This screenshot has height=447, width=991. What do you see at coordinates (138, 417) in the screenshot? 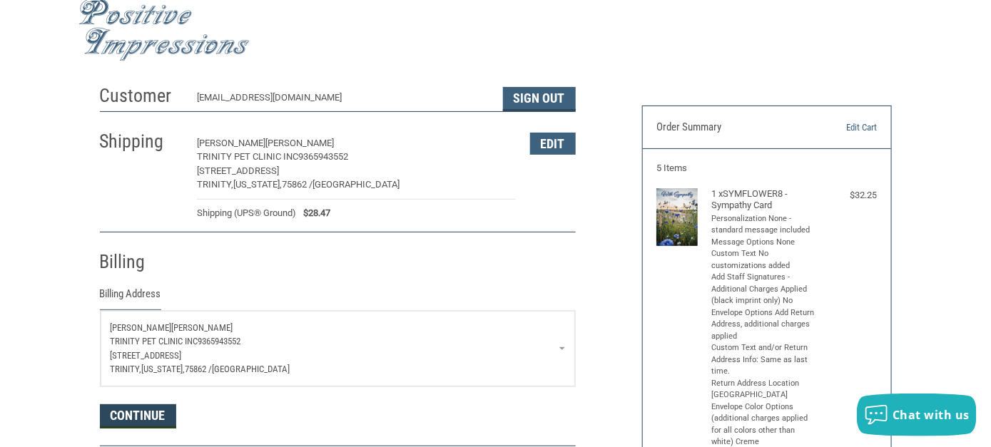
I see `button: Continue` at bounding box center [138, 417].